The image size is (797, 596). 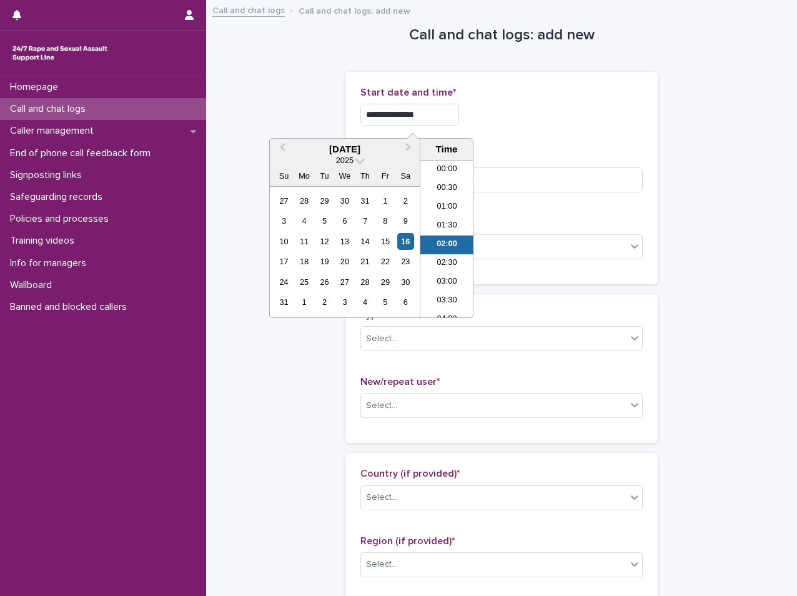 I want to click on div: Choose Wednesday, September 3rd, 2025, so click(x=344, y=302).